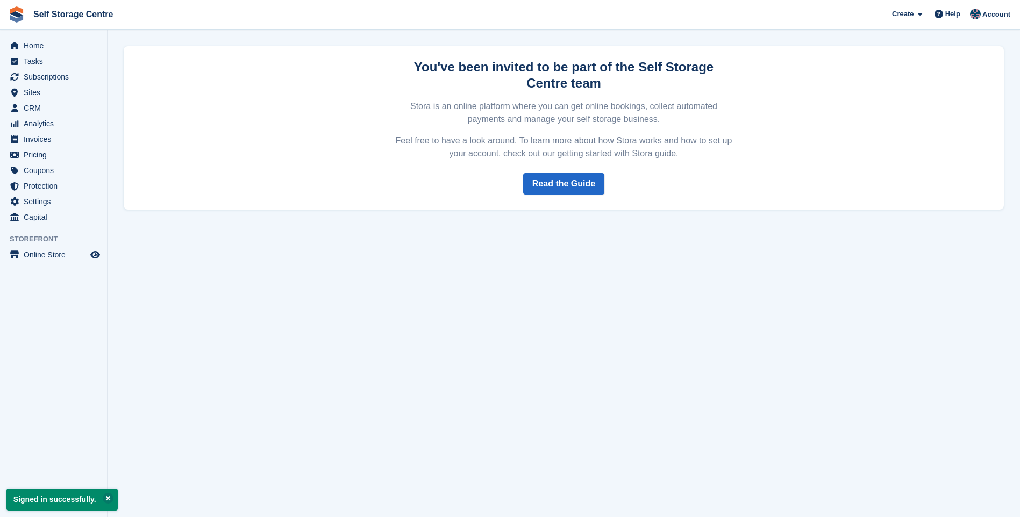  I want to click on img: Clair Cole, so click(975, 14).